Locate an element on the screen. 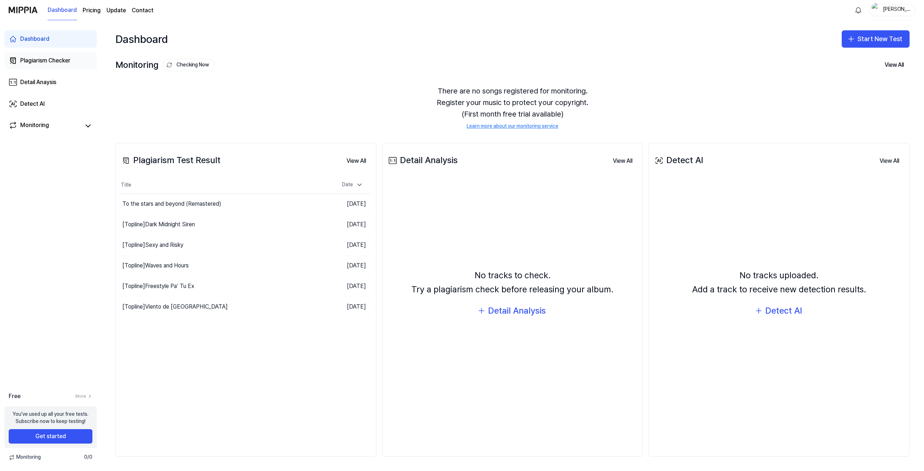 This screenshot has height=471, width=924. div: Plagiarism Test Result is located at coordinates (170, 160).